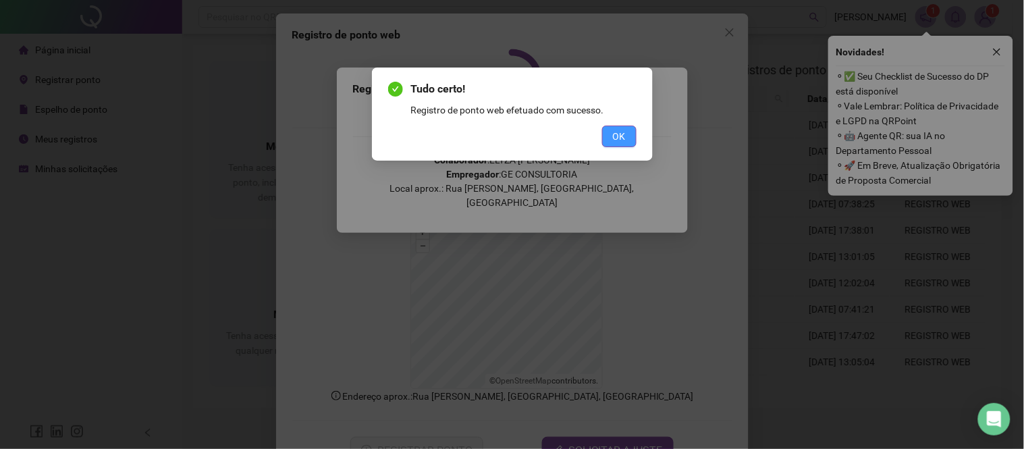  I want to click on span: OK, so click(619, 136).